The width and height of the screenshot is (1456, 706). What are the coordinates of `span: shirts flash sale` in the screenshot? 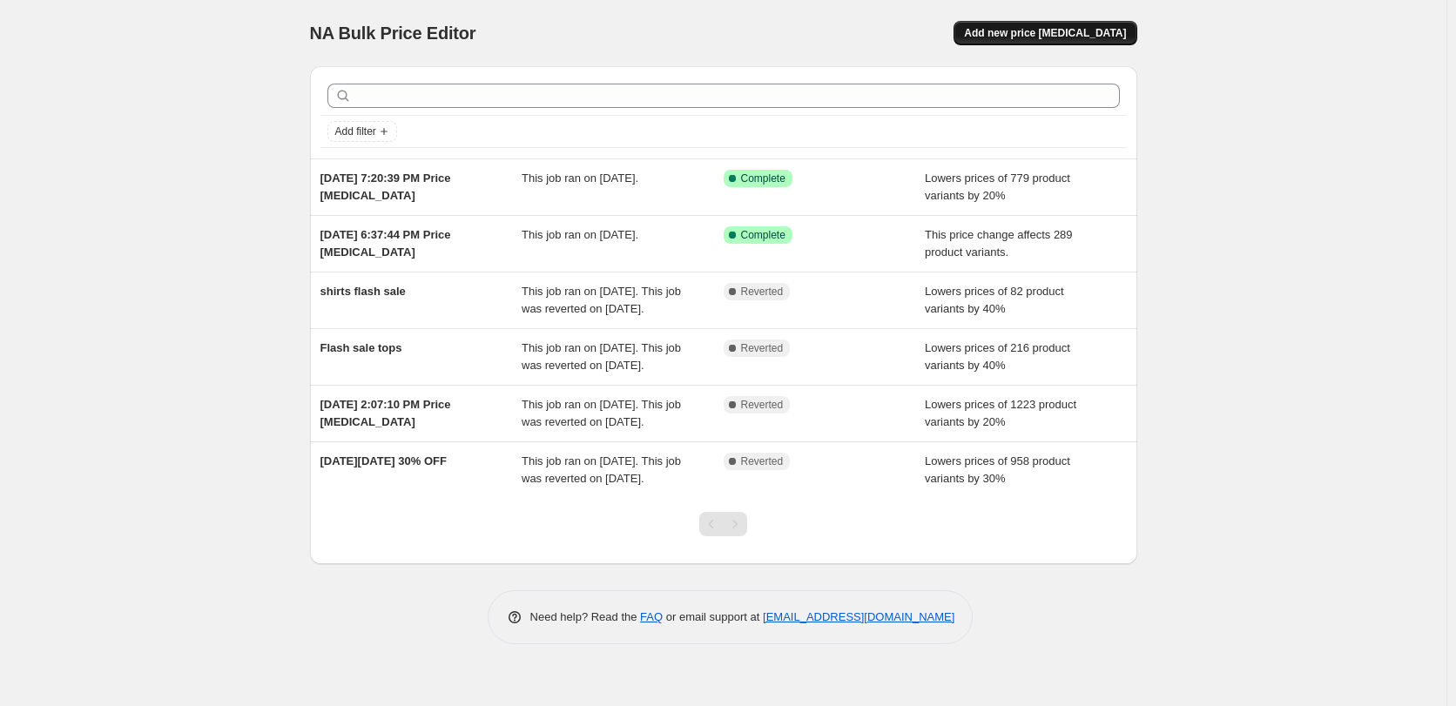 It's located at (363, 291).